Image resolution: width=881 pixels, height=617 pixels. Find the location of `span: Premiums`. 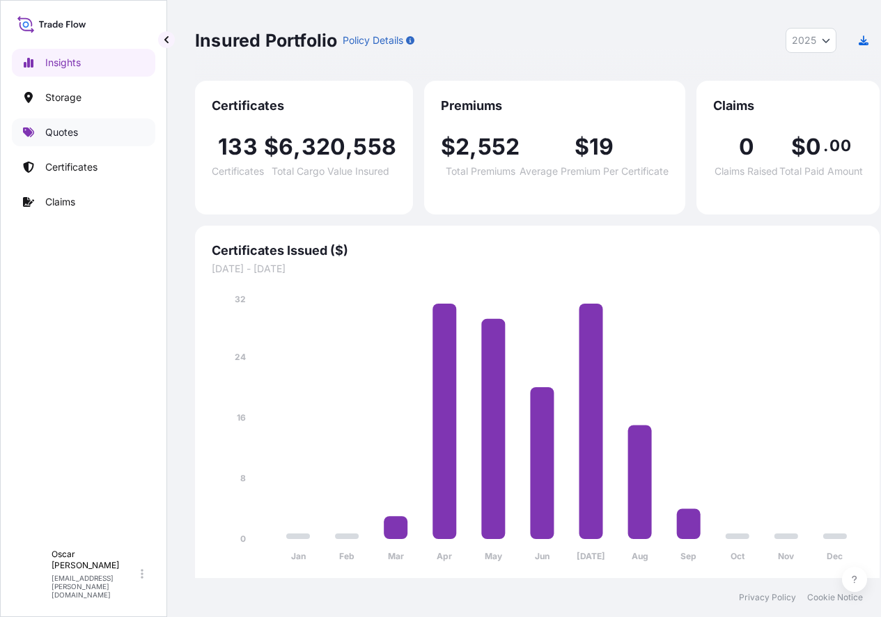

span: Premiums is located at coordinates (554, 106).